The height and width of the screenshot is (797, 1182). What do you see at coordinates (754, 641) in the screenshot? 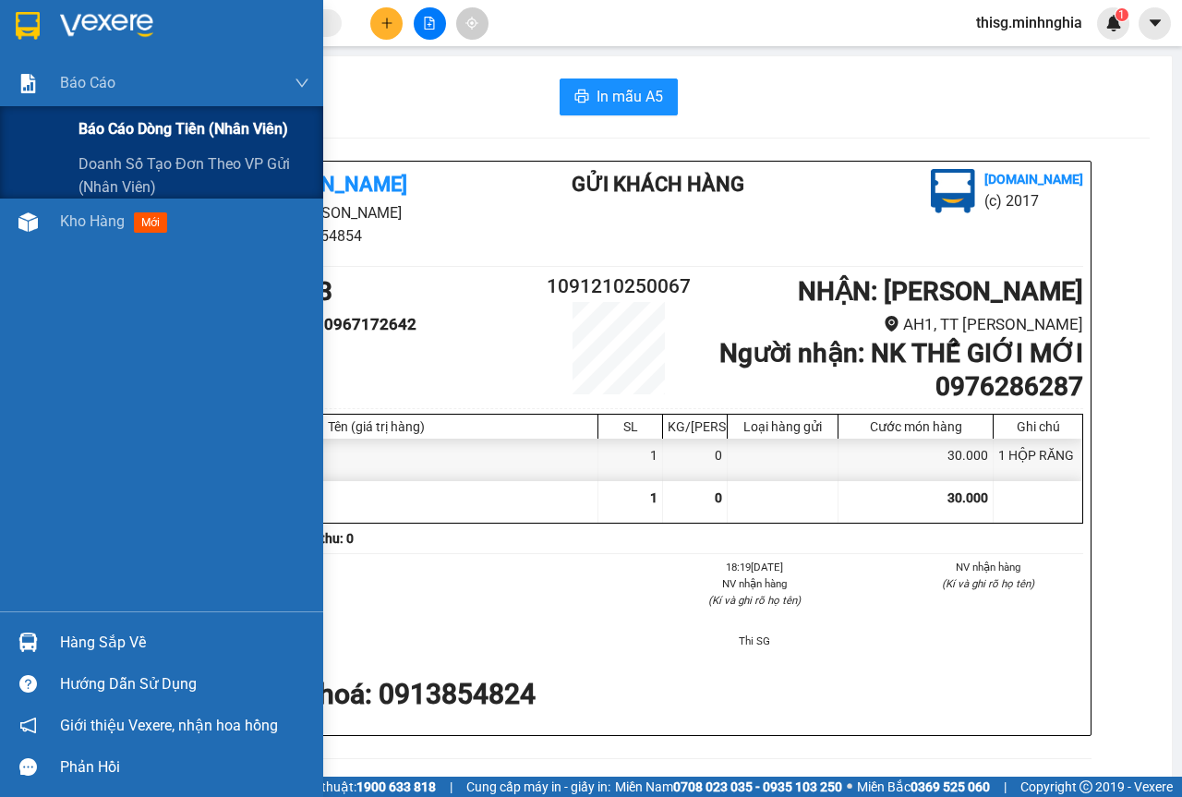
I see `li: Thi SG` at bounding box center [754, 641].